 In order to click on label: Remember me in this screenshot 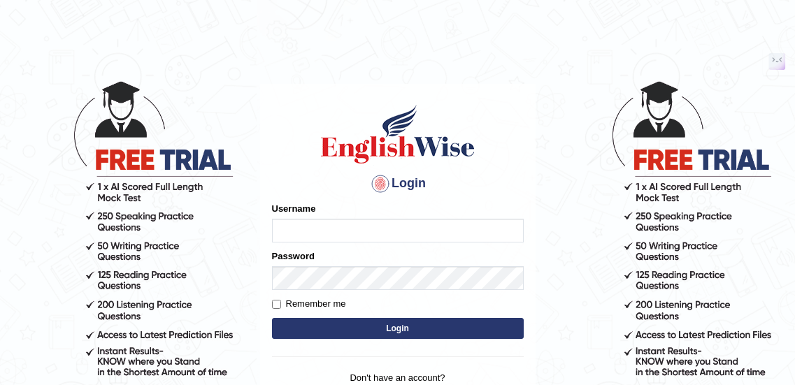, I will do `click(309, 304)`.